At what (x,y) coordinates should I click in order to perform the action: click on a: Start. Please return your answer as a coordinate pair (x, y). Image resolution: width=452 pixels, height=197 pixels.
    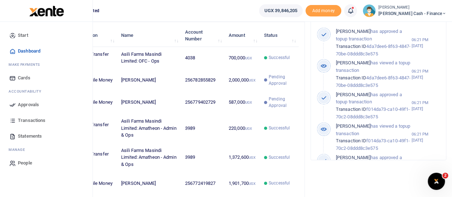
    Looking at the image, I should click on (46, 35).